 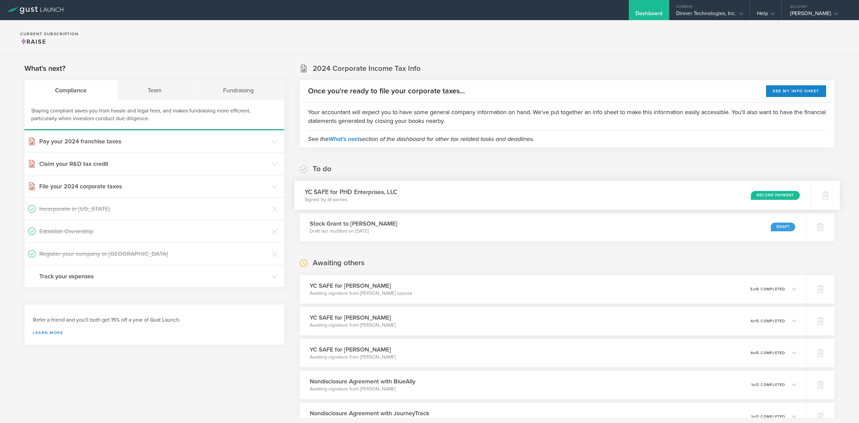 What do you see at coordinates (362, 381) in the screenshot?
I see `h3: Nondisclosure Agreement with BlueAlly` at bounding box center [362, 381].